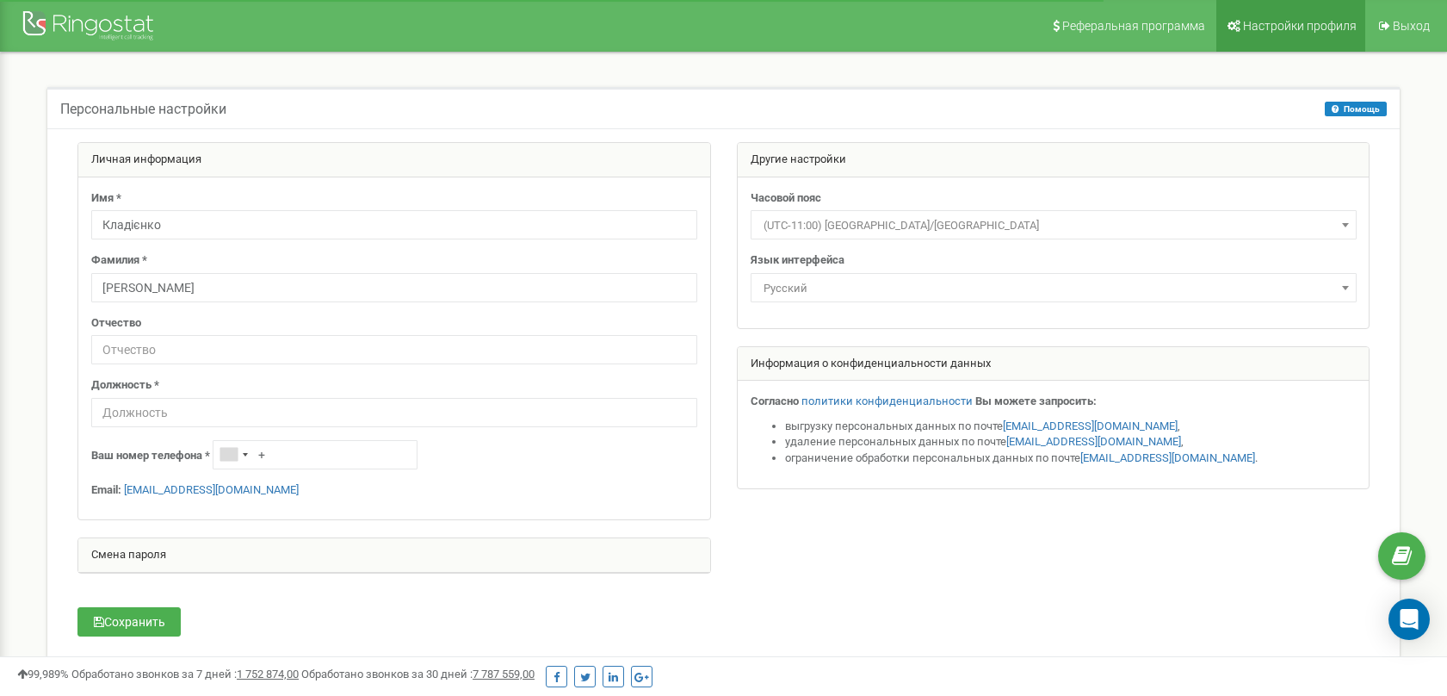 Image resolution: width=1447 pixels, height=696 pixels. What do you see at coordinates (418, 673) in the screenshot?
I see `span: Обработано звонков за 30 дней :` at bounding box center [418, 673].